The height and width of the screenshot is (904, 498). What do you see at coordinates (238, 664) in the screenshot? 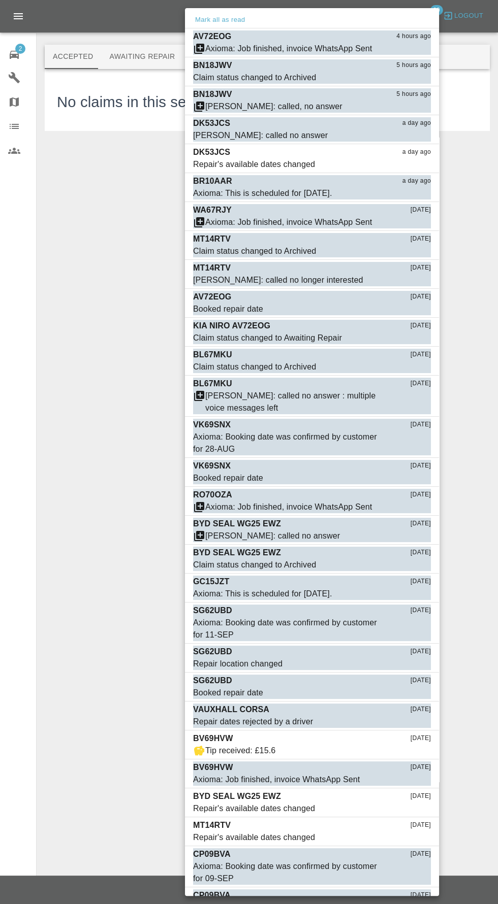
I see `div: Repair location changed` at bounding box center [238, 664].